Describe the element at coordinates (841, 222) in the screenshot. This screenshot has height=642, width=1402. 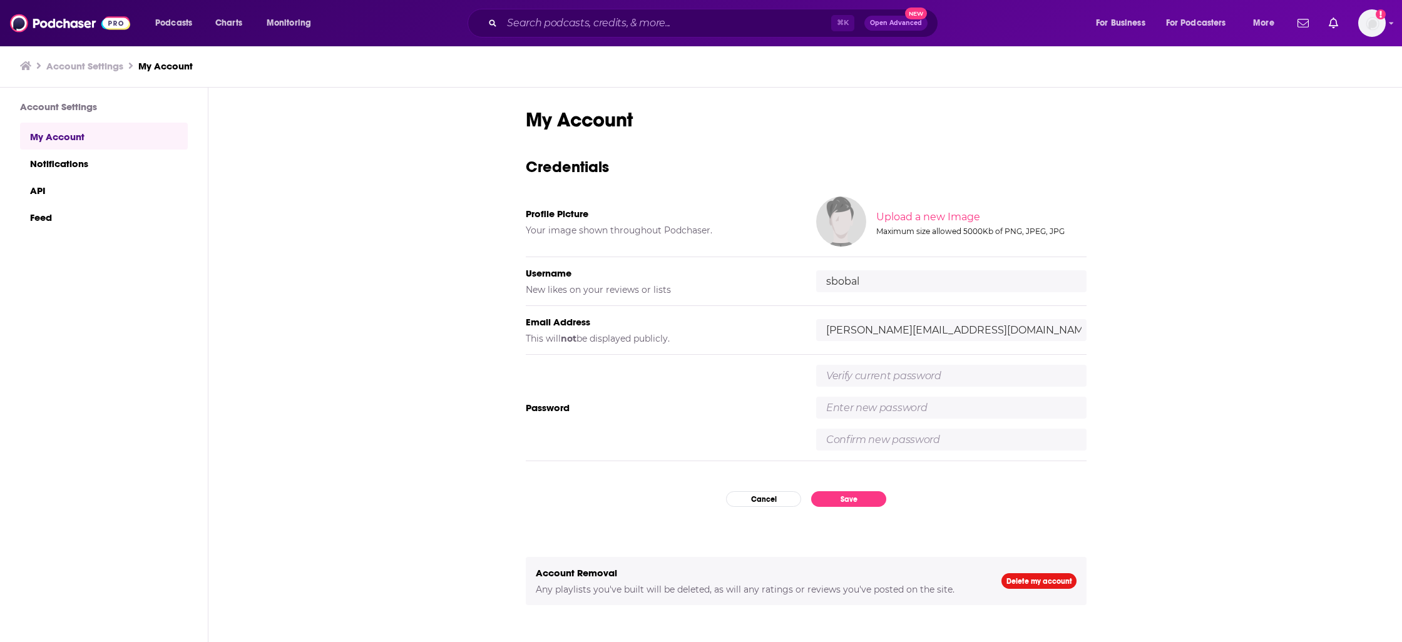
I see `img: Your profile image` at that location.